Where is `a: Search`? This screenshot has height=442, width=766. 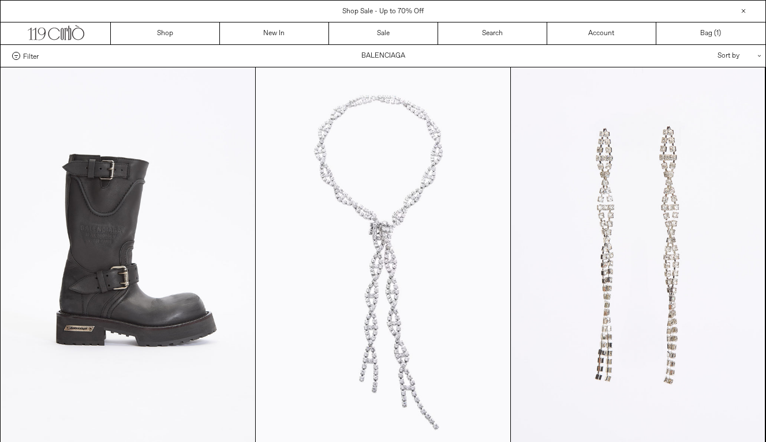 a: Search is located at coordinates (492, 33).